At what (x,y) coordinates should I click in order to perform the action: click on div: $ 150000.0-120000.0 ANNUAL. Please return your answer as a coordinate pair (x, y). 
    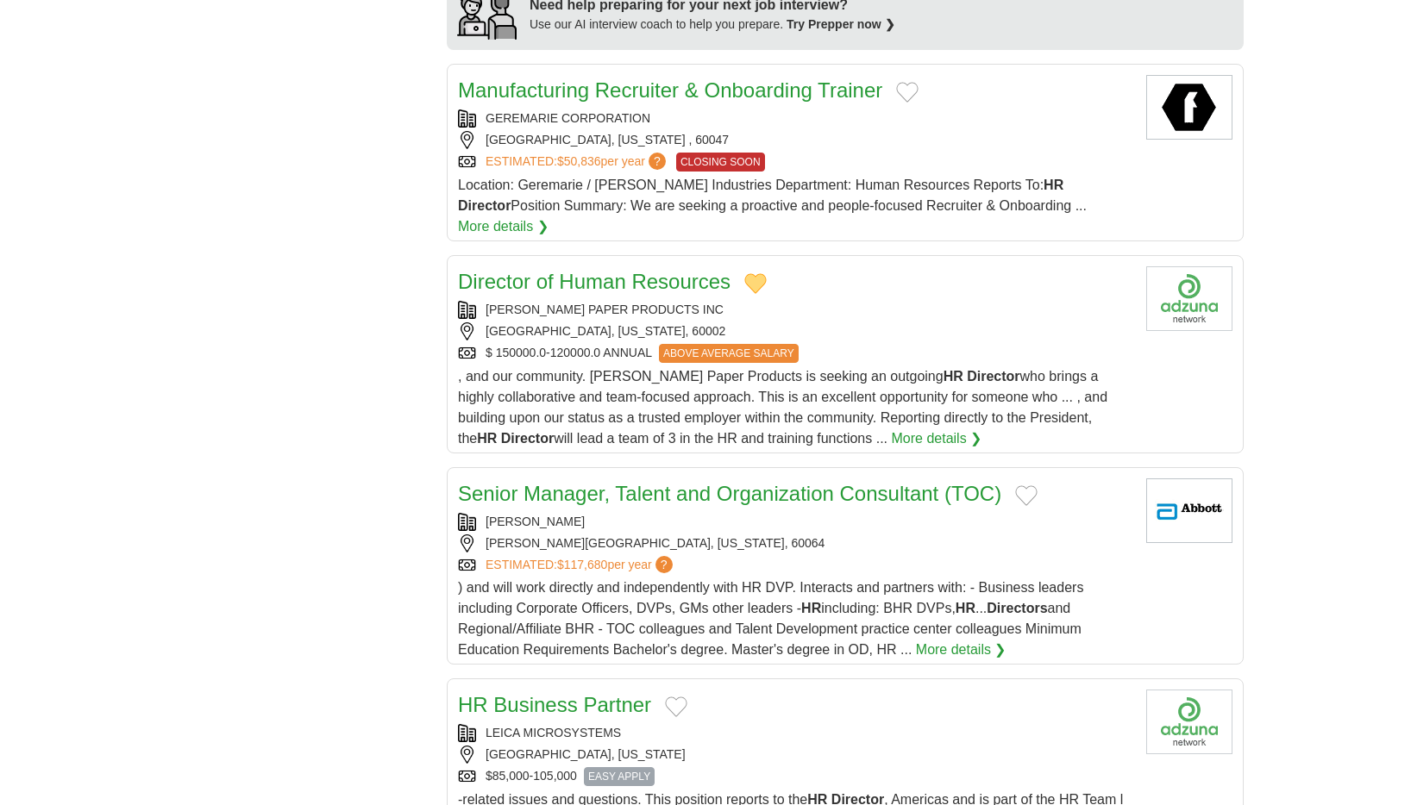
    Looking at the image, I should click on (795, 354).